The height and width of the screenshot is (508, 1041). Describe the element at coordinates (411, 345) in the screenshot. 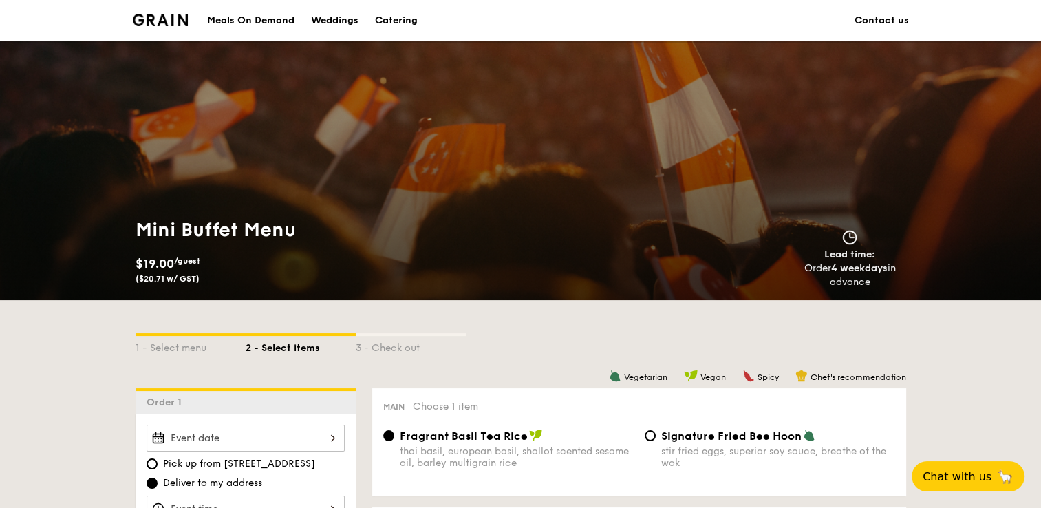

I see `div: 3 - Check out` at that location.